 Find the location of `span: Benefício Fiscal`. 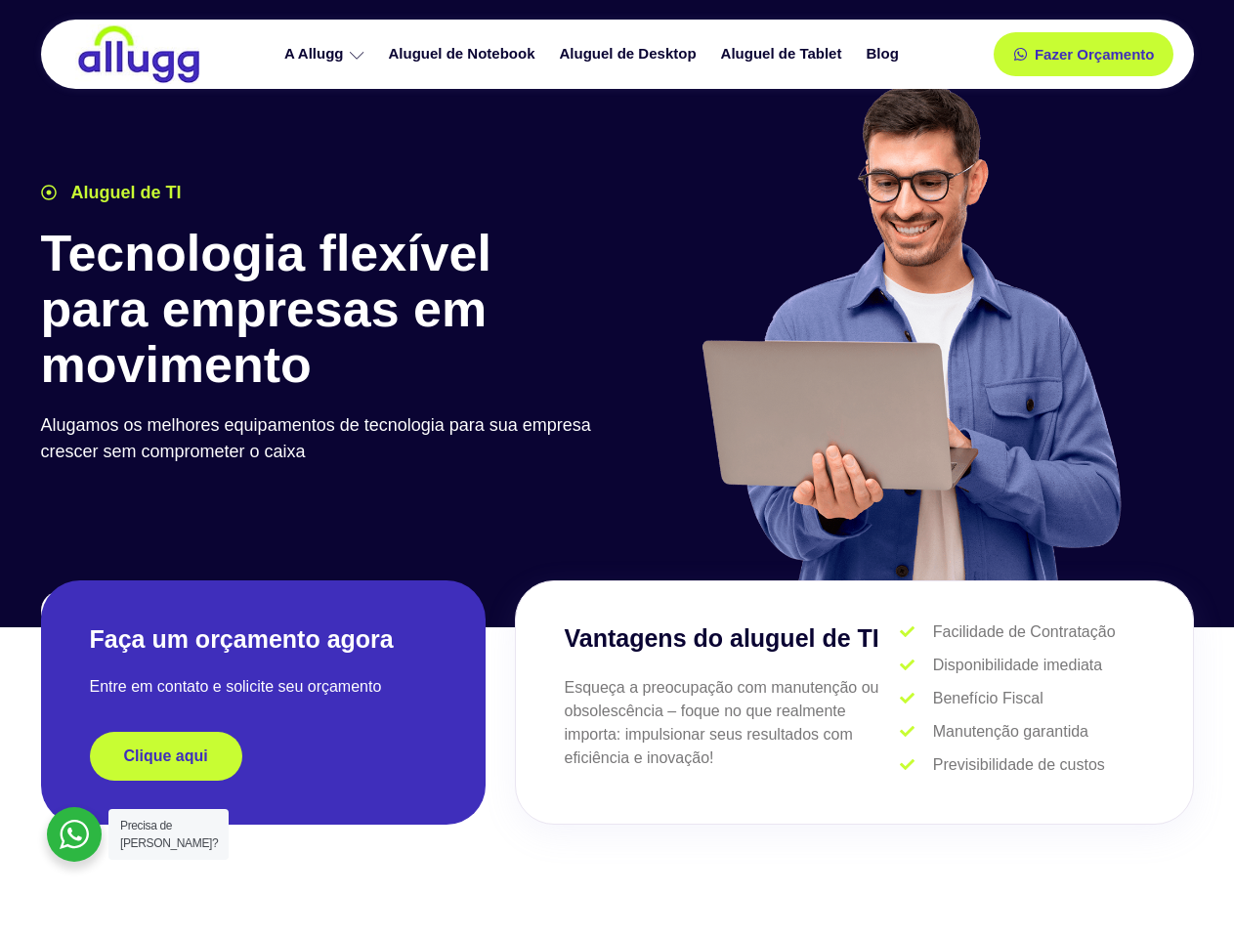

span: Benefício Fiscal is located at coordinates (986, 698).